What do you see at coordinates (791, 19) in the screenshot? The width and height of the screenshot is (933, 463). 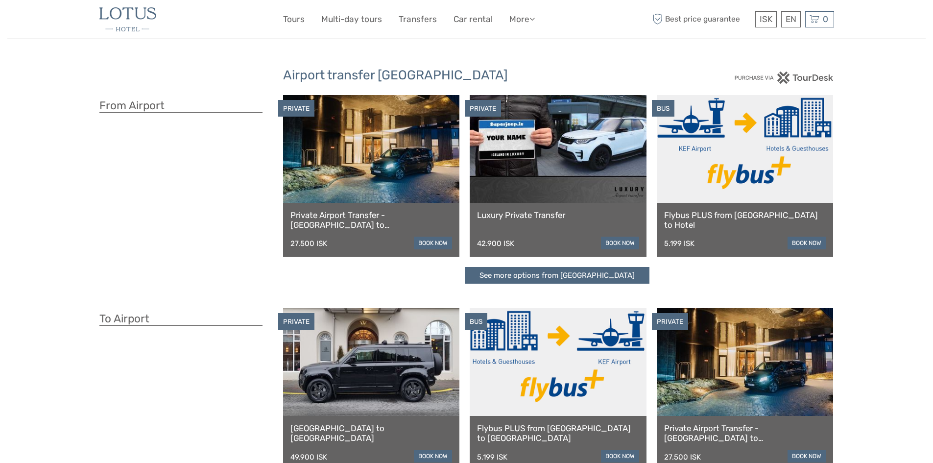 I see `div: EN` at bounding box center [791, 19].